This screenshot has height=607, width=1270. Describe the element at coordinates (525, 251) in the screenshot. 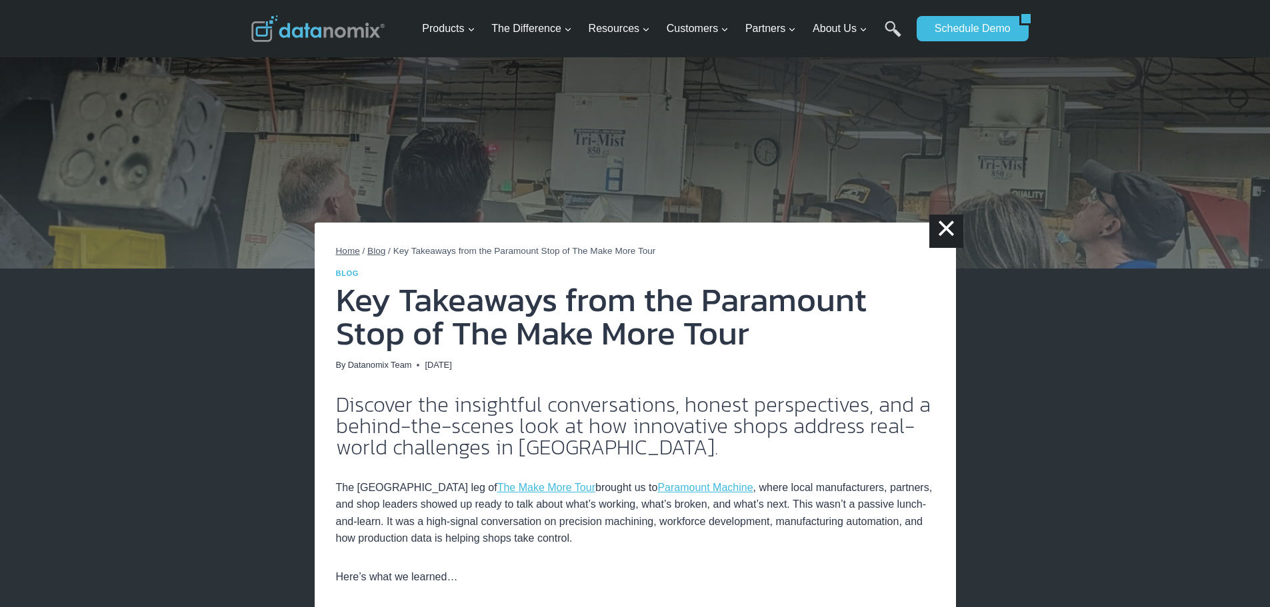

I see `span: Key Takeaways from the Paramount Stop of The Make More Tour` at that location.